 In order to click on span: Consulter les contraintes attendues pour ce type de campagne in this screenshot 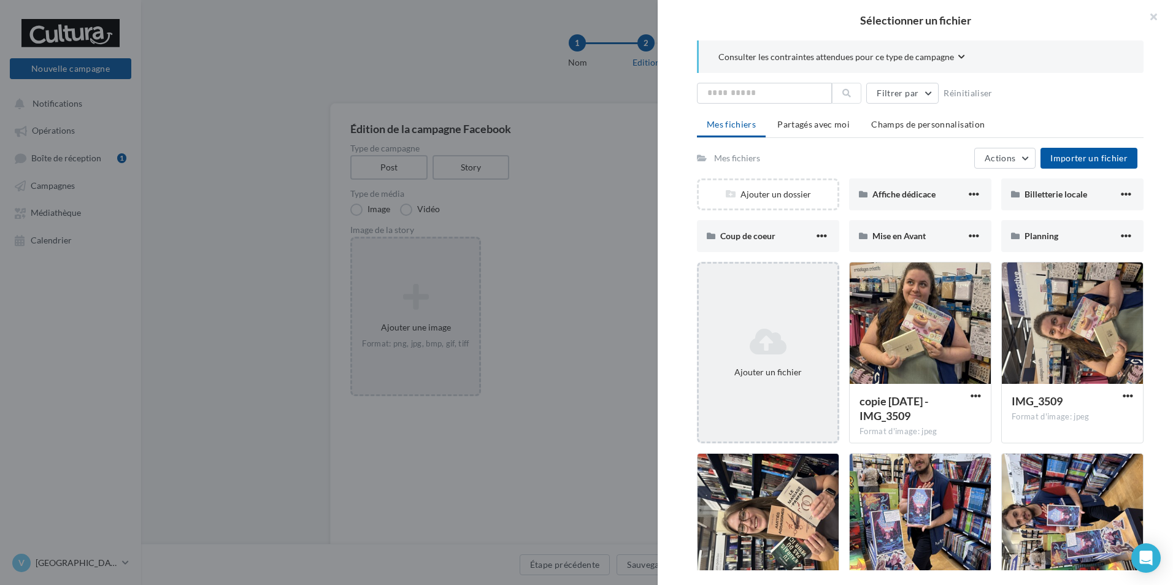, I will do `click(836, 57)`.